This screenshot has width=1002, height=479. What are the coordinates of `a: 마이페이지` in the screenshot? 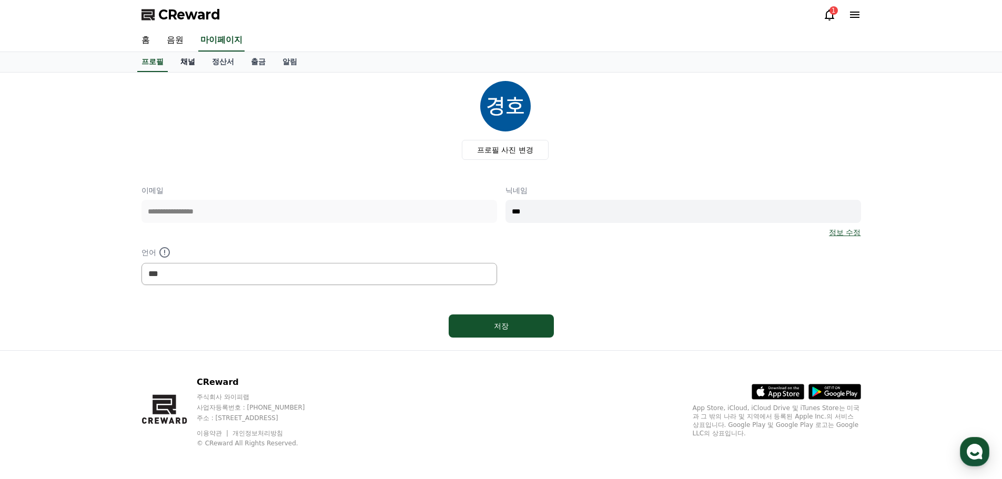 It's located at (221, 41).